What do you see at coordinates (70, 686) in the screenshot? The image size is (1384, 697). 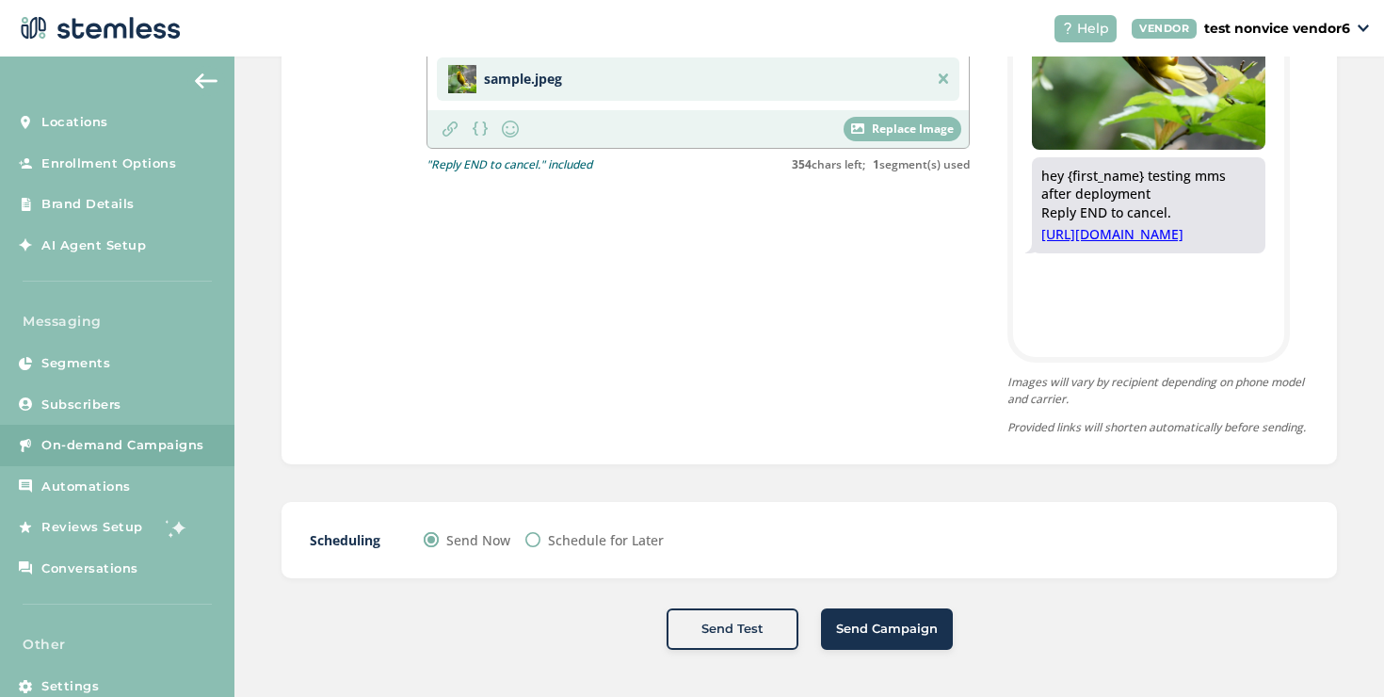 I see `span: Settings` at bounding box center [70, 686].